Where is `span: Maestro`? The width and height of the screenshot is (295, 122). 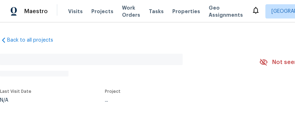
span: Maestro is located at coordinates (36, 11).